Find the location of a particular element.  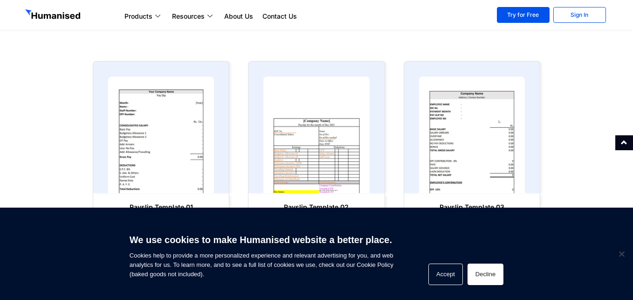

button: Decline is located at coordinates (485, 274).